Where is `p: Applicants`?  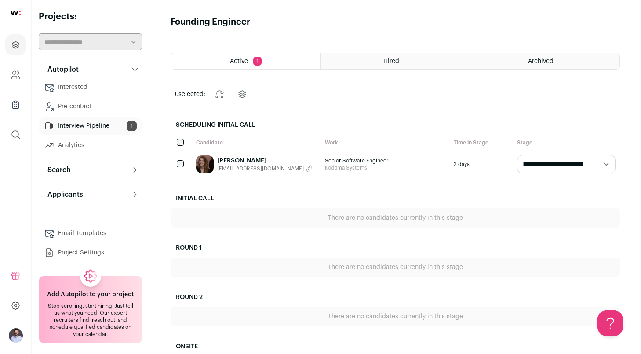 p: Applicants is located at coordinates (62, 194).